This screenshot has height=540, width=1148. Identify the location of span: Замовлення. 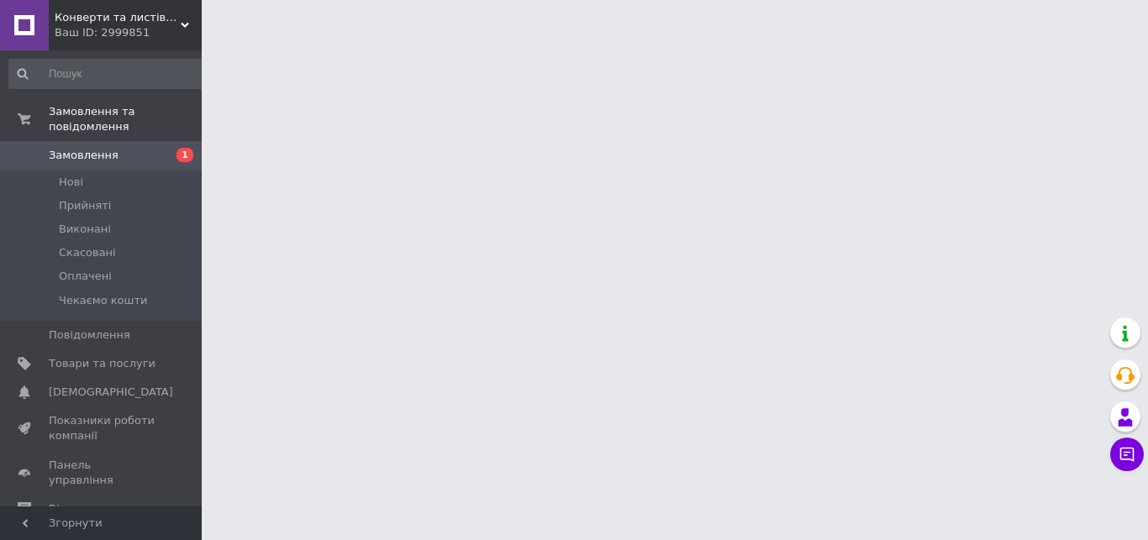
(83, 155).